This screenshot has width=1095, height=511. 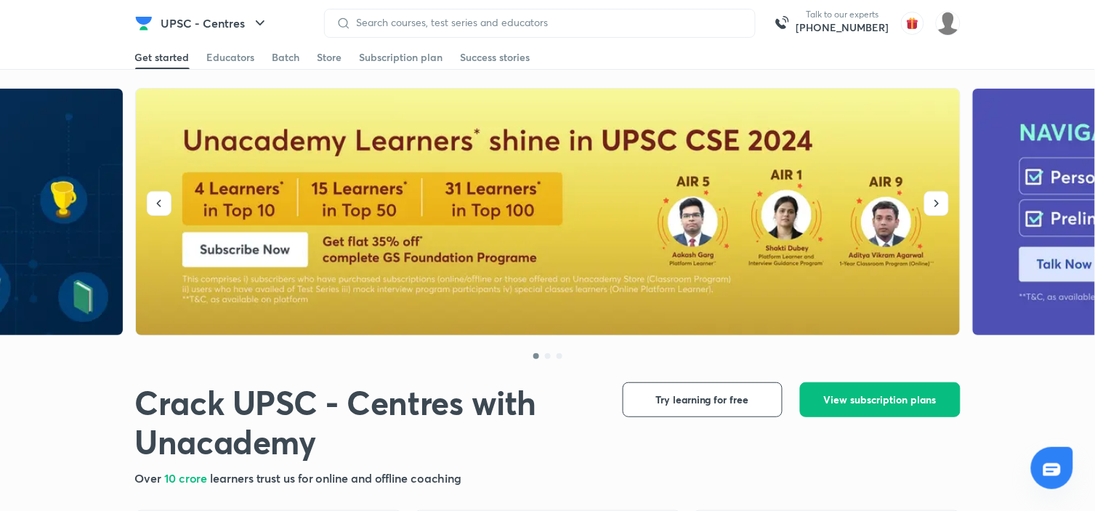 I want to click on span: learners trust us for online and offline coaching, so click(x=336, y=477).